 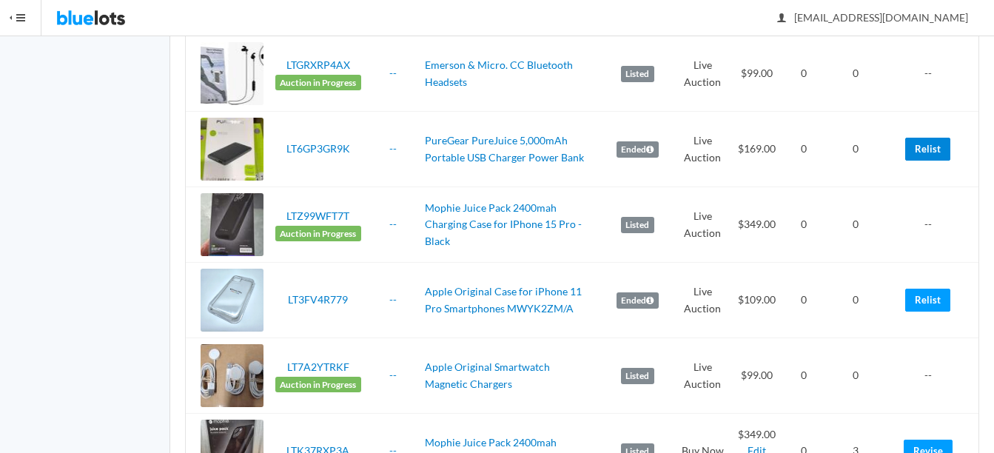 What do you see at coordinates (318, 64) in the screenshot?
I see `a: LTGRXRP4AX` at bounding box center [318, 64].